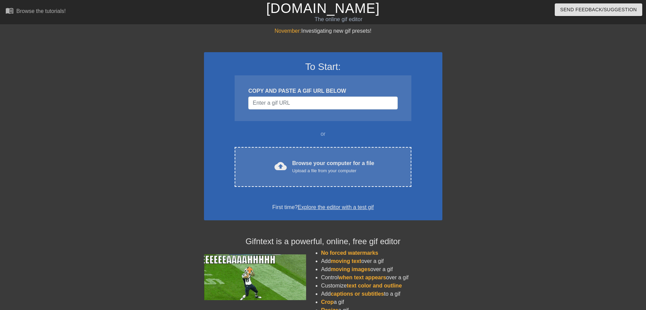 Image resolution: width=646 pixels, height=310 pixels. Describe the element at coordinates (41, 11) in the screenshot. I see `div: Browse the tutorials!` at that location.